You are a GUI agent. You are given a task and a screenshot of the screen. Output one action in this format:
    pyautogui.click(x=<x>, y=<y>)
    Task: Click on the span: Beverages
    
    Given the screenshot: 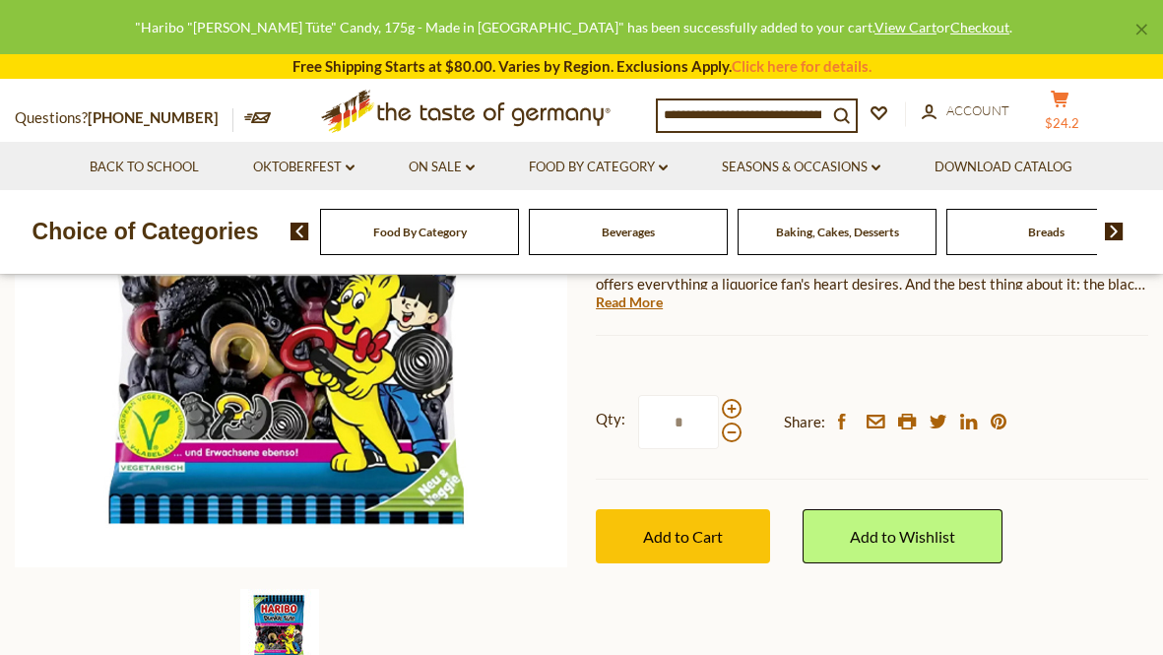 What is the action you would take?
    pyautogui.click(x=628, y=231)
    